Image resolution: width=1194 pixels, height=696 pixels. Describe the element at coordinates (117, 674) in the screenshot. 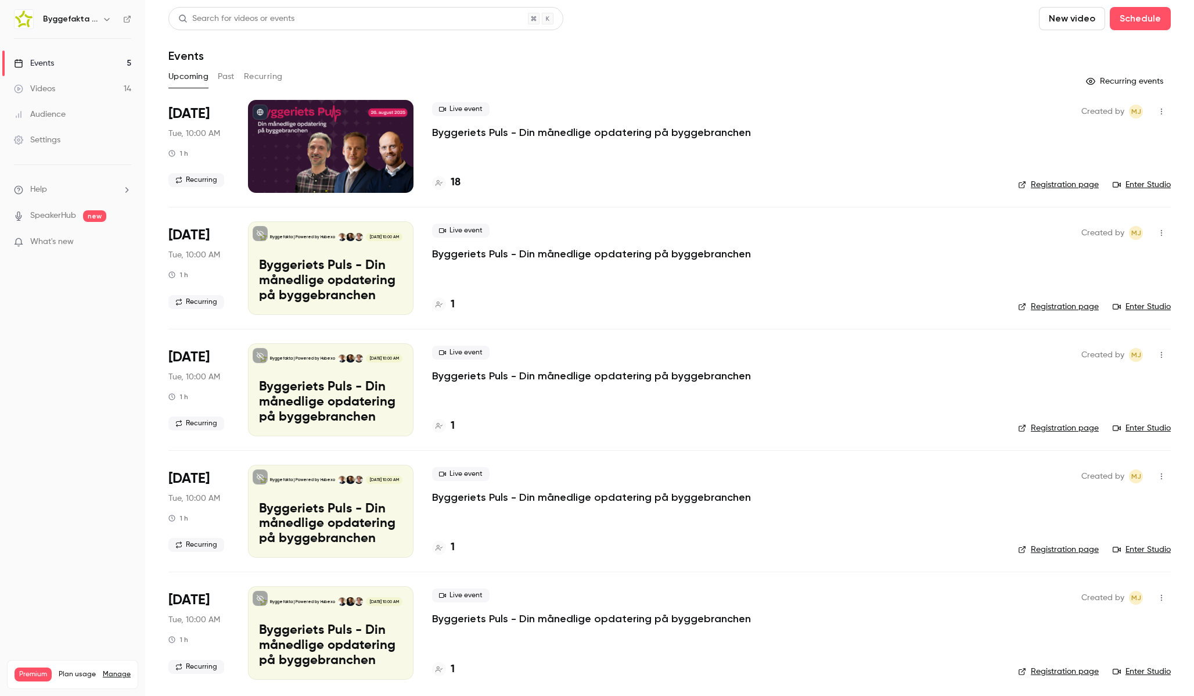

I see `a: Manage` at that location.